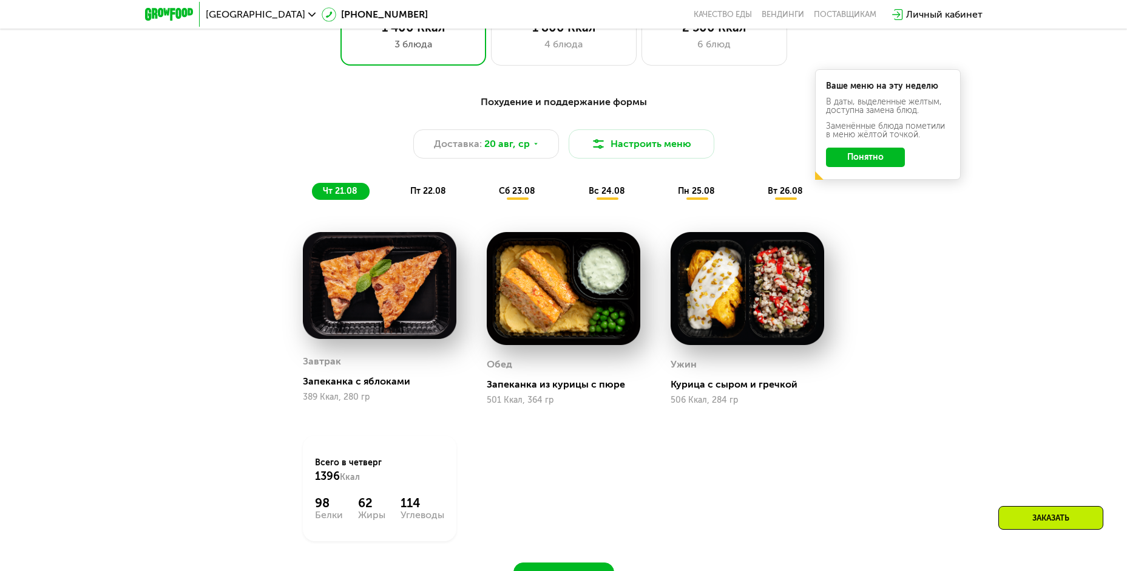 The width and height of the screenshot is (1127, 571). I want to click on div: Курица с сыром и гречкой, so click(752, 384).